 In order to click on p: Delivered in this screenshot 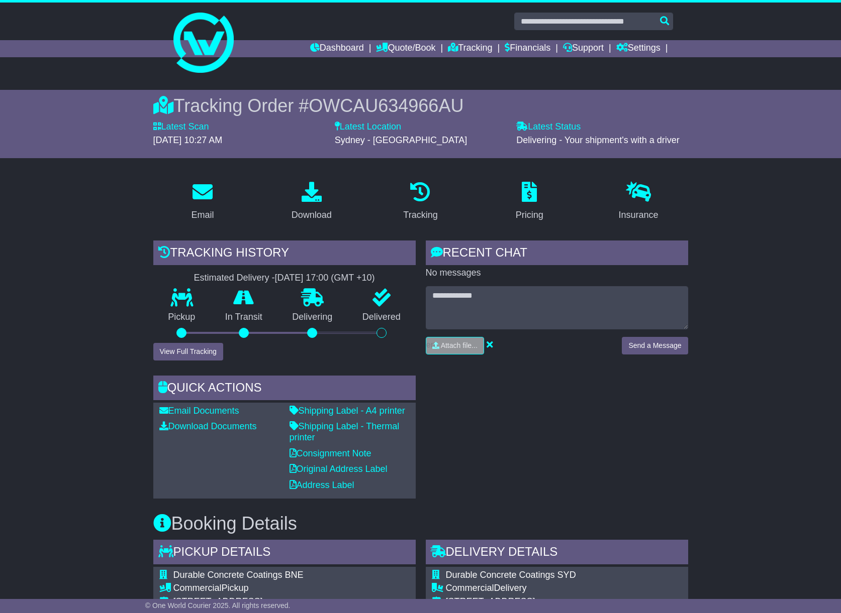, I will do `click(381, 318)`.